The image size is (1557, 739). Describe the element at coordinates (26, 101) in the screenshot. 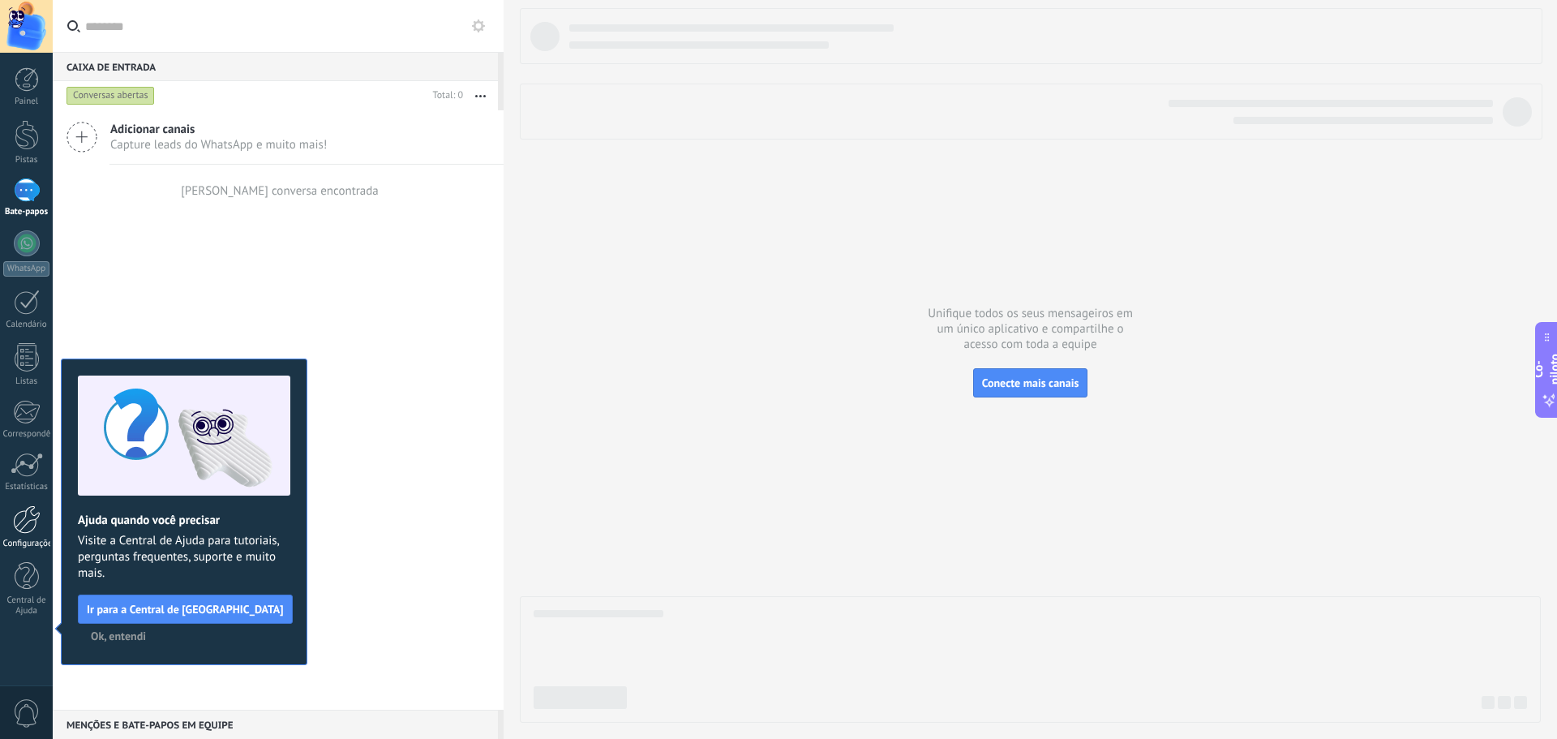

I see `font: Painel` at that location.